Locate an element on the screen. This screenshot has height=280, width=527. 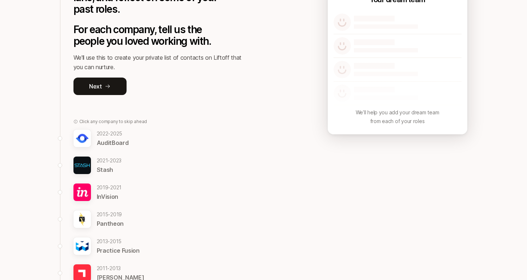
p: 2021 - 2023 is located at coordinates (109, 161).